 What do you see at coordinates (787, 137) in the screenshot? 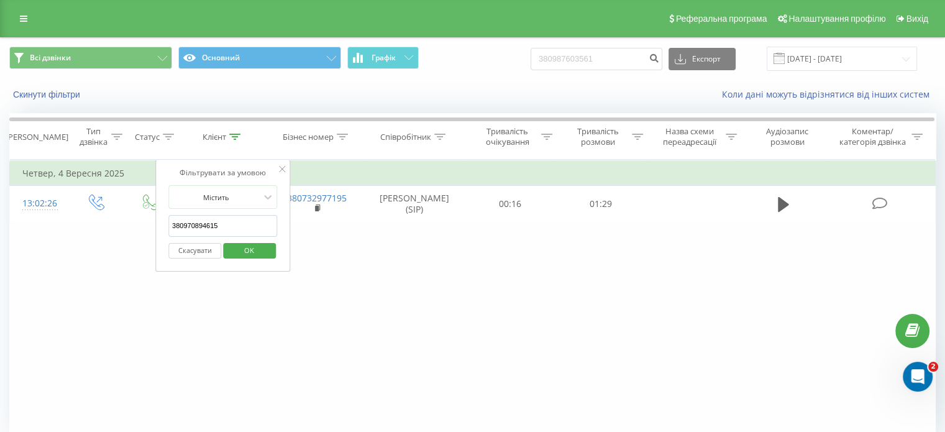
I see `div: Аудіозапис розмови` at bounding box center [787, 137].